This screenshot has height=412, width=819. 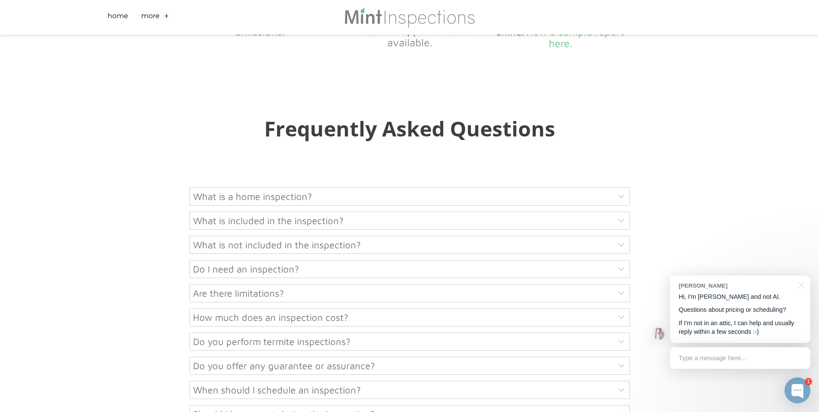 What do you see at coordinates (410, 317) in the screenshot?
I see `div: How much does an inspection cost?` at bounding box center [410, 317].